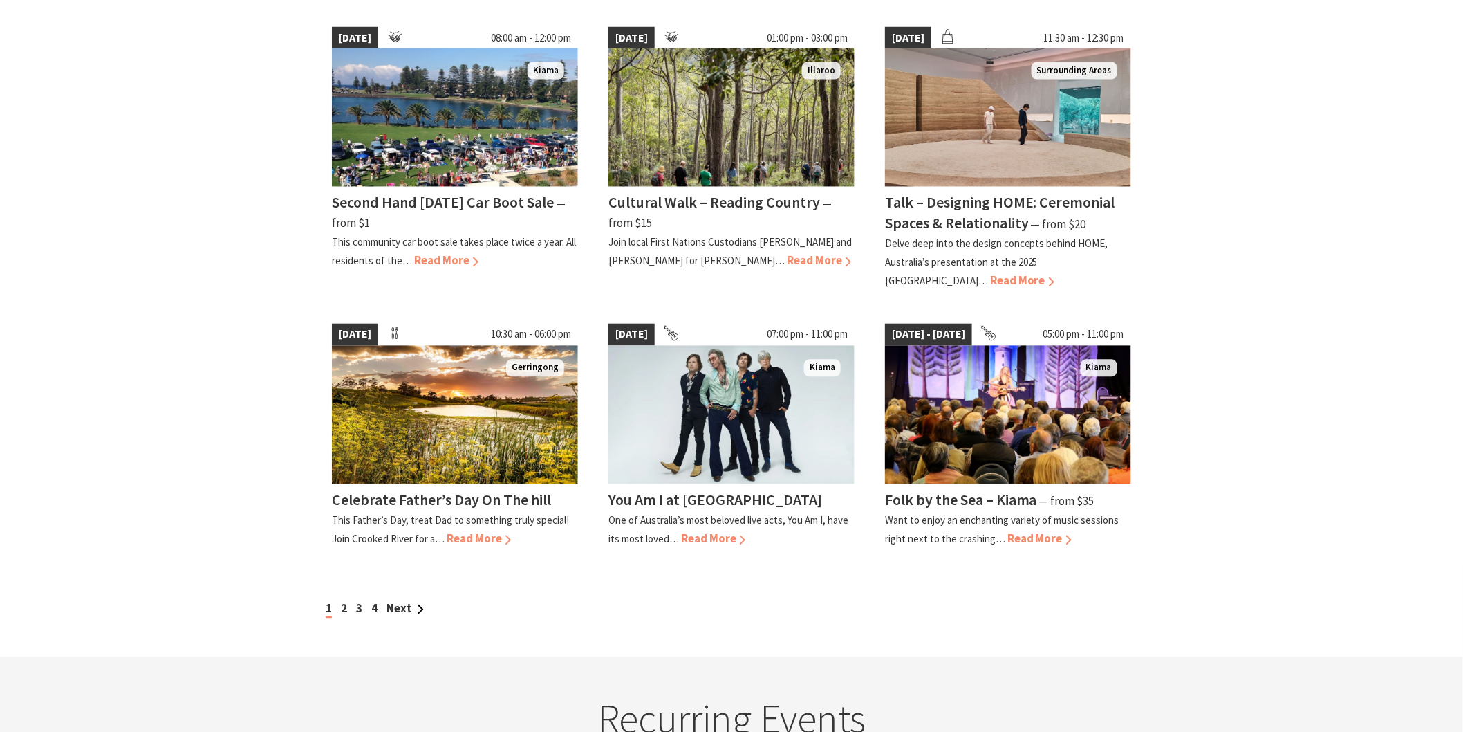 The width and height of the screenshot is (1463, 732). Describe the element at coordinates (1008, 415) in the screenshot. I see `img: Folk by the Sea - Showground Pavilion` at that location.